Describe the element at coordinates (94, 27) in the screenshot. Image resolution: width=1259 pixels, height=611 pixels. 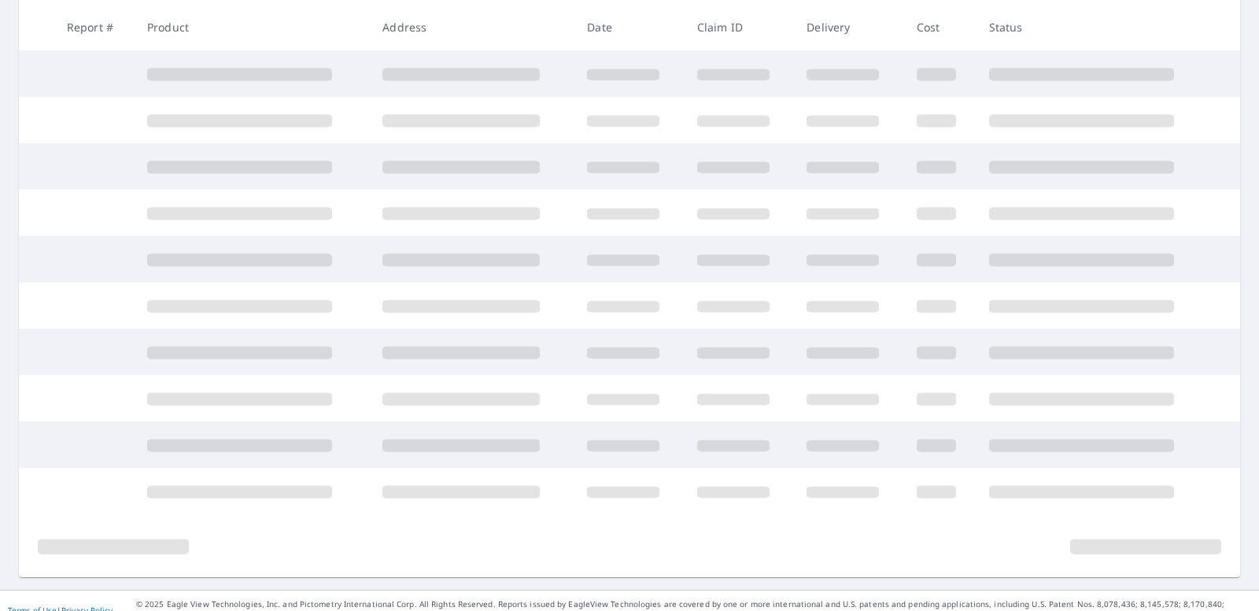
I see `th: Report #` at that location.